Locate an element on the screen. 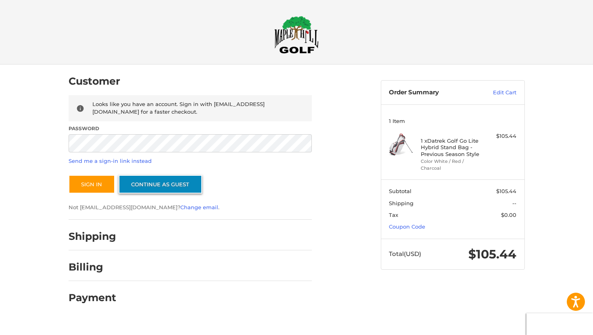 This screenshot has width=593, height=335. span: Total (USD) is located at coordinates (405, 254).